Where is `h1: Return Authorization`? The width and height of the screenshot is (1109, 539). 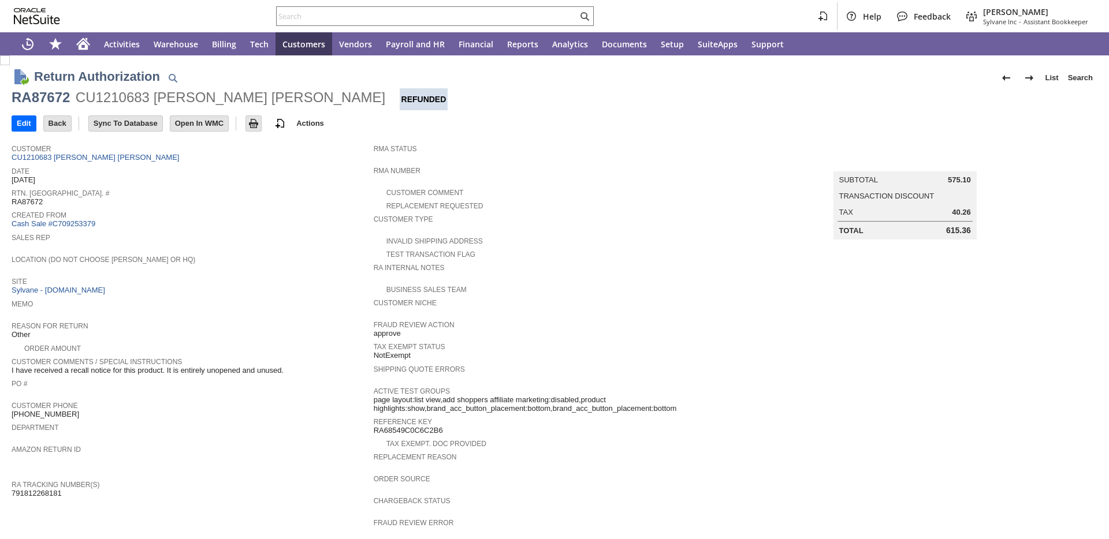 h1: Return Authorization is located at coordinates (97, 76).